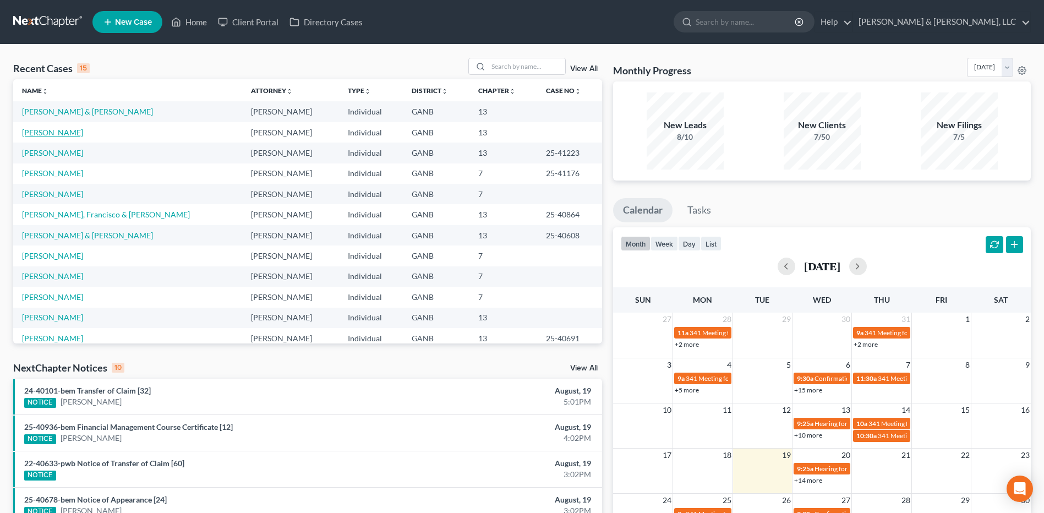 The height and width of the screenshot is (513, 1044). What do you see at coordinates (788, 365) in the screenshot?
I see `span: 5` at bounding box center [788, 365].